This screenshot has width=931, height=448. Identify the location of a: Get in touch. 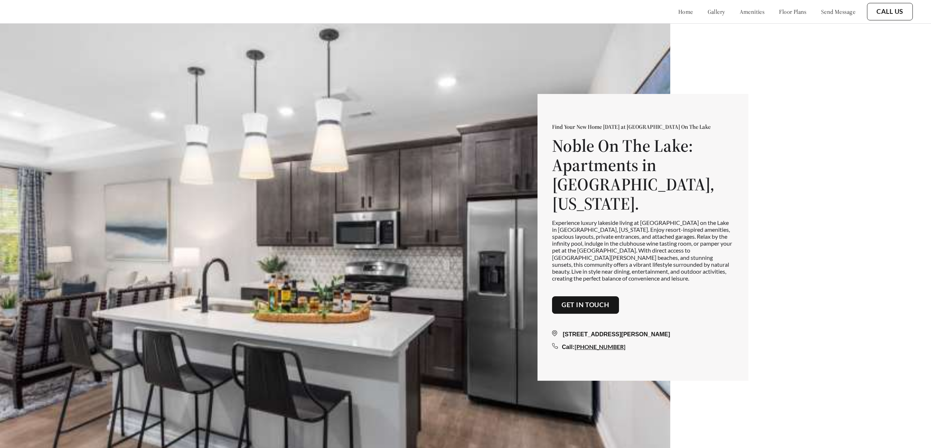
(586, 305).